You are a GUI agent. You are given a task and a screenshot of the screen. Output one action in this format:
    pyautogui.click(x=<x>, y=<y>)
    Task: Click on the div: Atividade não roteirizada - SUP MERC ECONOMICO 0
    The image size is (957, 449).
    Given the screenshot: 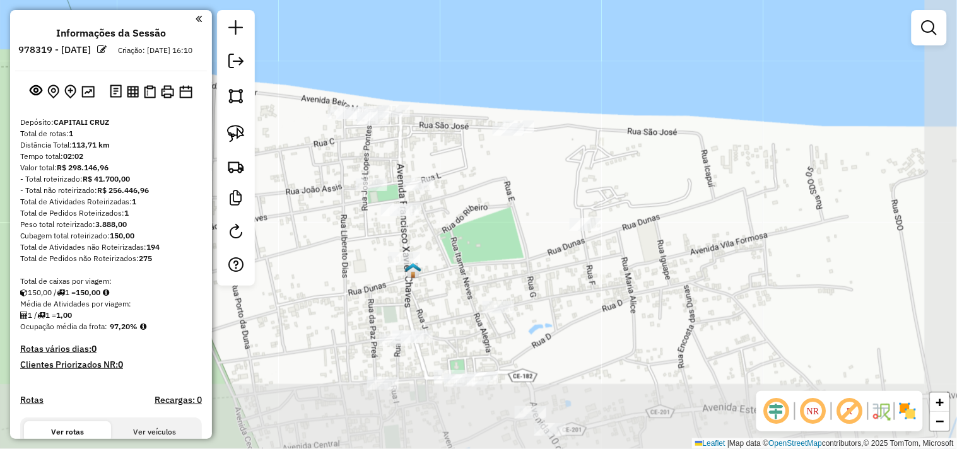 What is the action you would take?
    pyautogui.click(x=383, y=384)
    